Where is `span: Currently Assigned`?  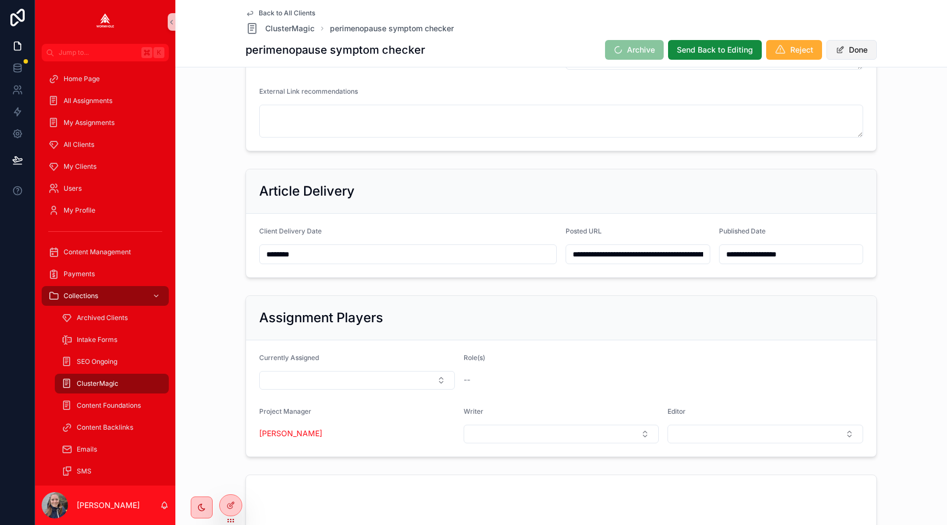
span: Currently Assigned is located at coordinates (289, 358).